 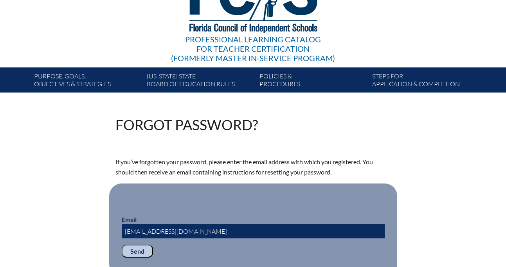 What do you see at coordinates (87, 81) in the screenshot?
I see `a: Purpose, goals,objectives & strategies` at bounding box center [87, 81].